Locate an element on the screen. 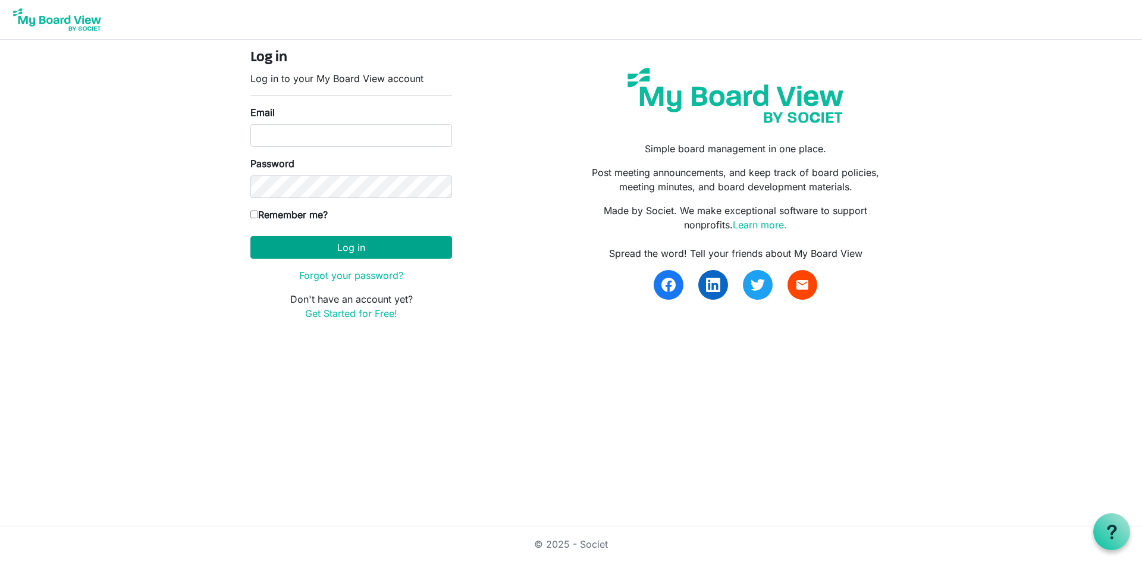 Image resolution: width=1142 pixels, height=562 pixels. p: Post meeting announcements, and keep track of board policies, meeting minutes, and board developm... is located at coordinates (736, 180).